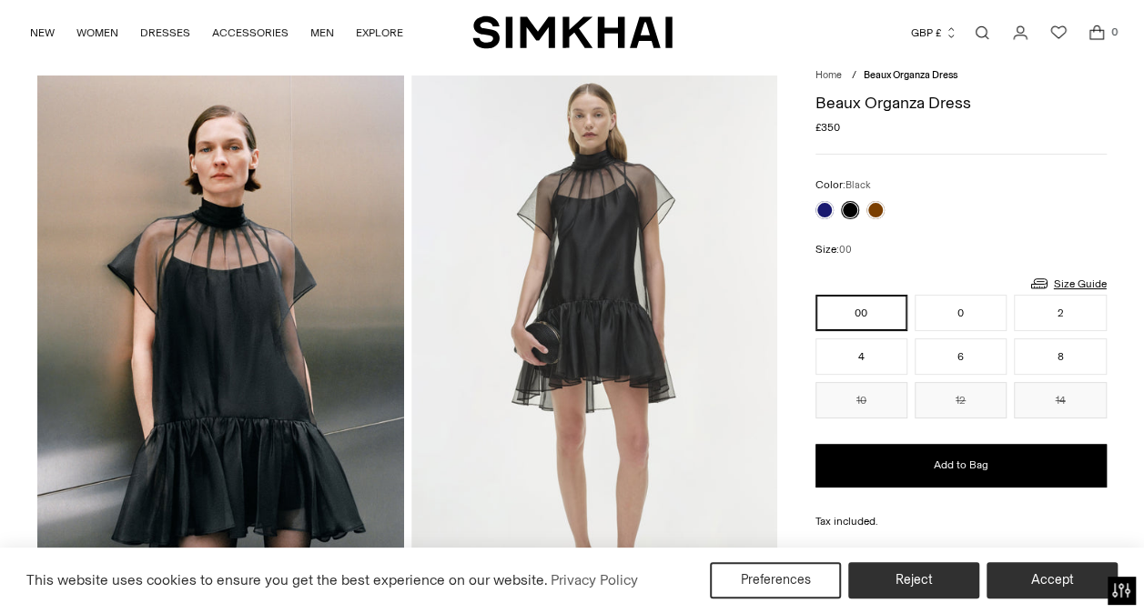 Image resolution: width=1144 pixels, height=613 pixels. I want to click on span: Beaux Organza Dress, so click(910, 75).